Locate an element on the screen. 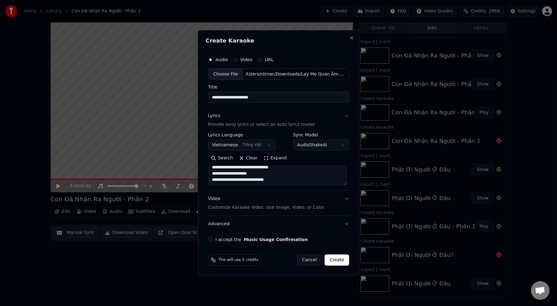  label: Lyrics Language is located at coordinates (242, 135).